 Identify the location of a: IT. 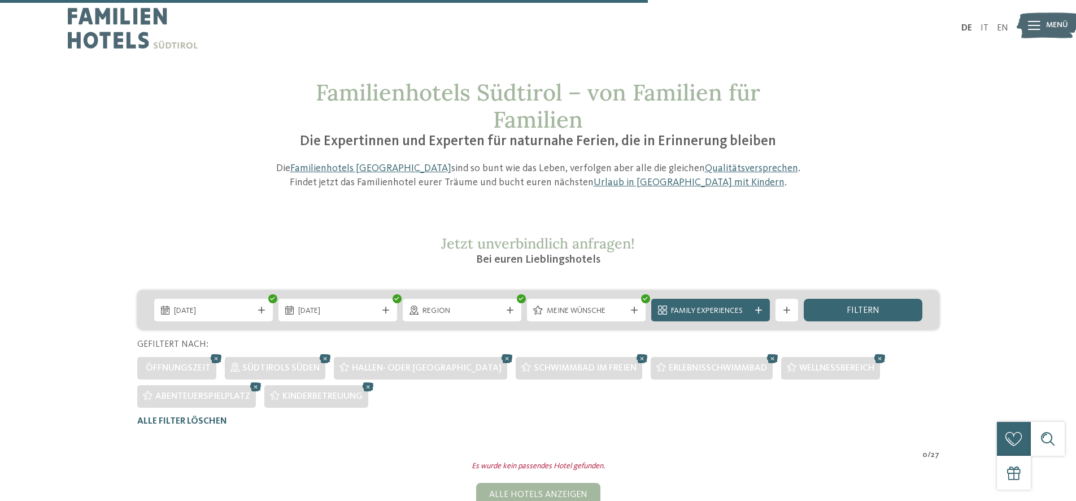
(985, 28).